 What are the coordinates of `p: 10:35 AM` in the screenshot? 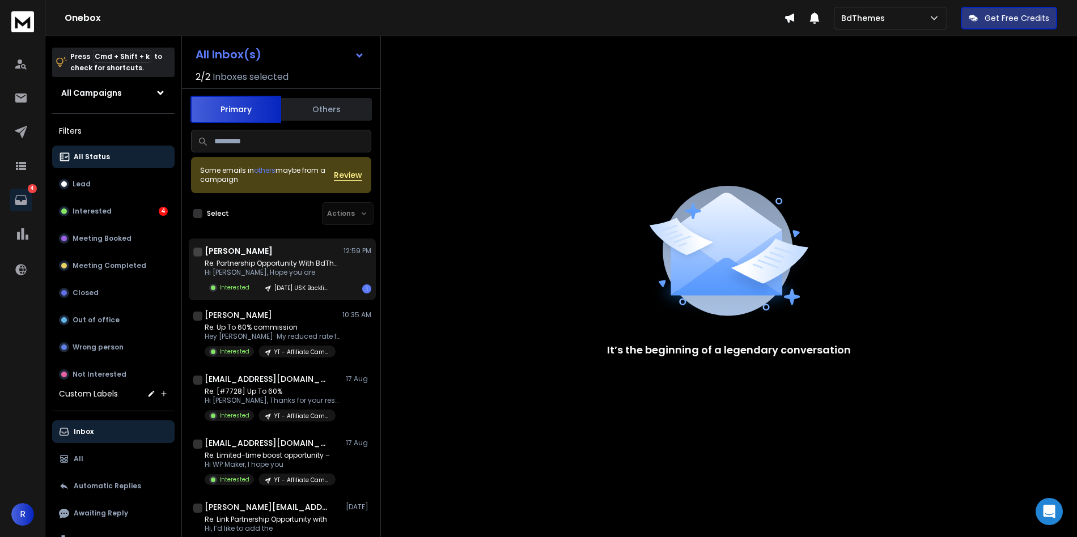 It's located at (356, 315).